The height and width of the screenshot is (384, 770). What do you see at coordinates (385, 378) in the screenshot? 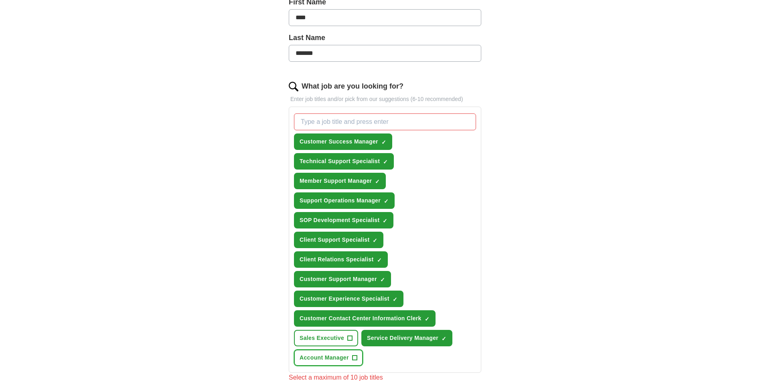
I see `div: Select a maximum of 10 job titles` at bounding box center [385, 378].